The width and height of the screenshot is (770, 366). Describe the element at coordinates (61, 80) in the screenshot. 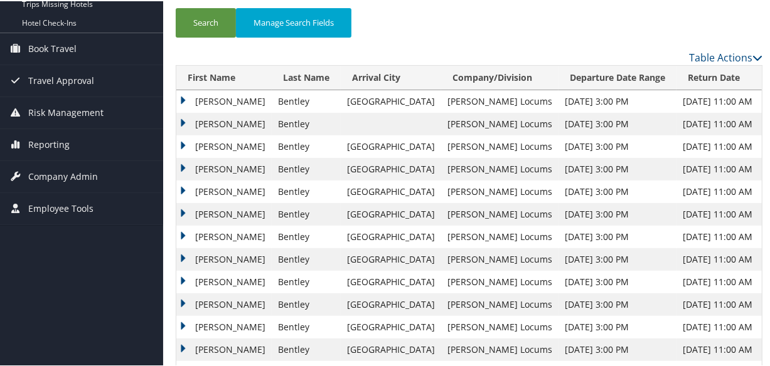

I see `span: Travel Approval` at that location.